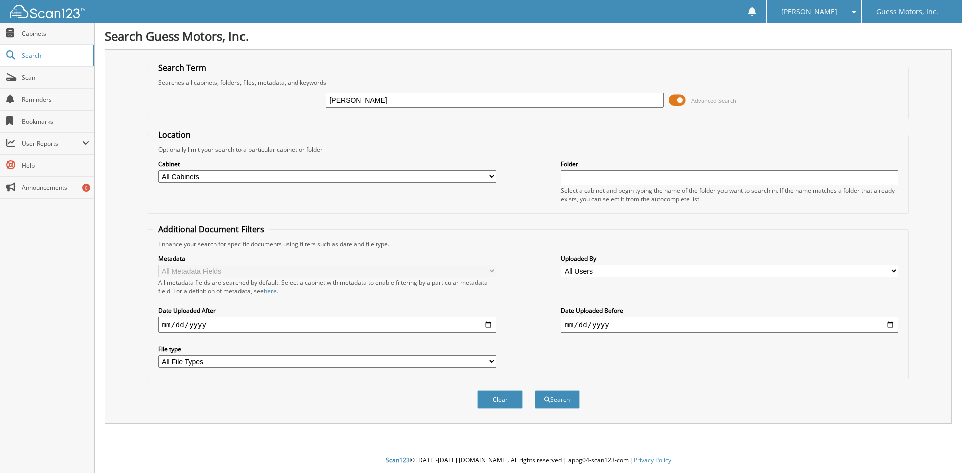  Describe the element at coordinates (907, 12) in the screenshot. I see `span: Guess Motors, Inc.` at that location.